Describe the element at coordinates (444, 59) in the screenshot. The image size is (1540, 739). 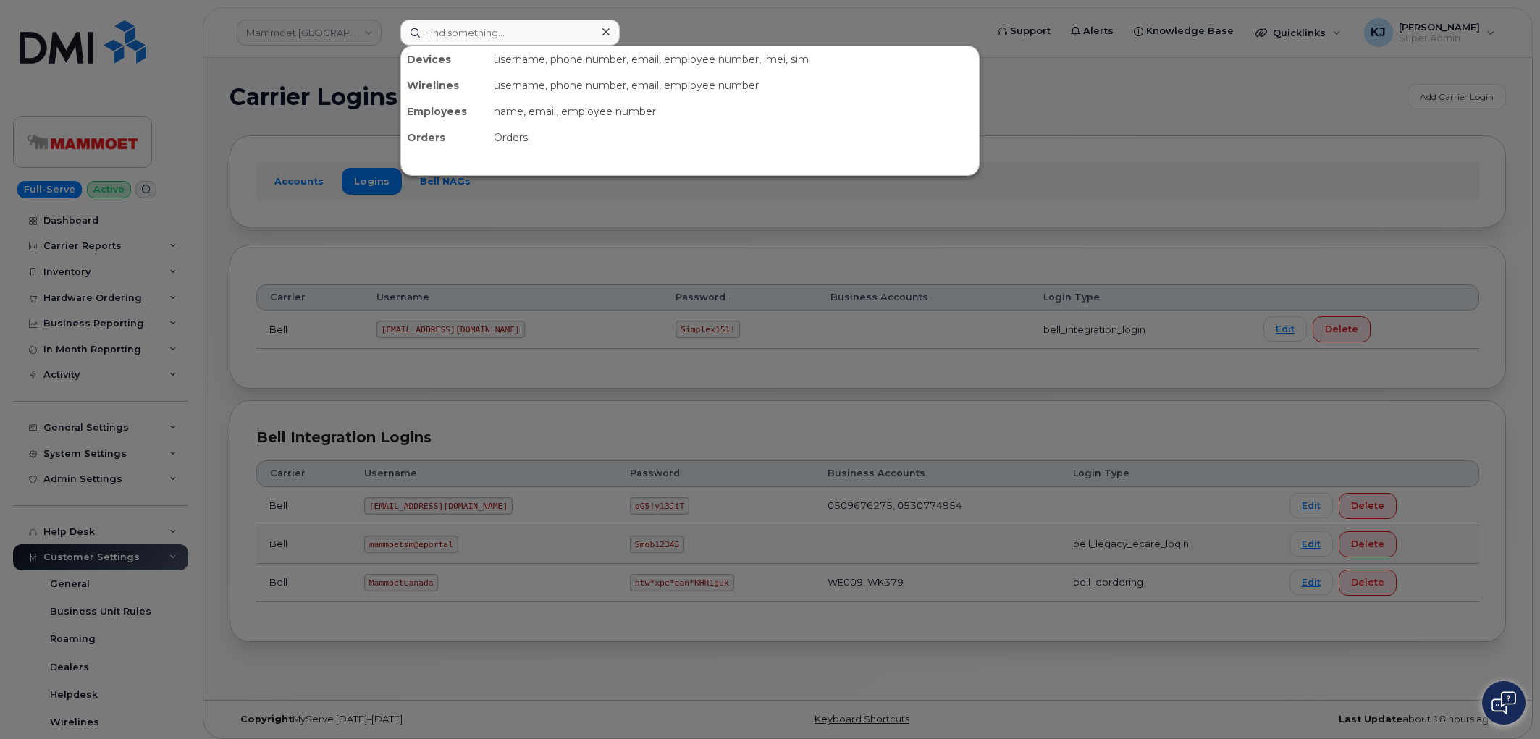
I see `div: Devices` at that location.